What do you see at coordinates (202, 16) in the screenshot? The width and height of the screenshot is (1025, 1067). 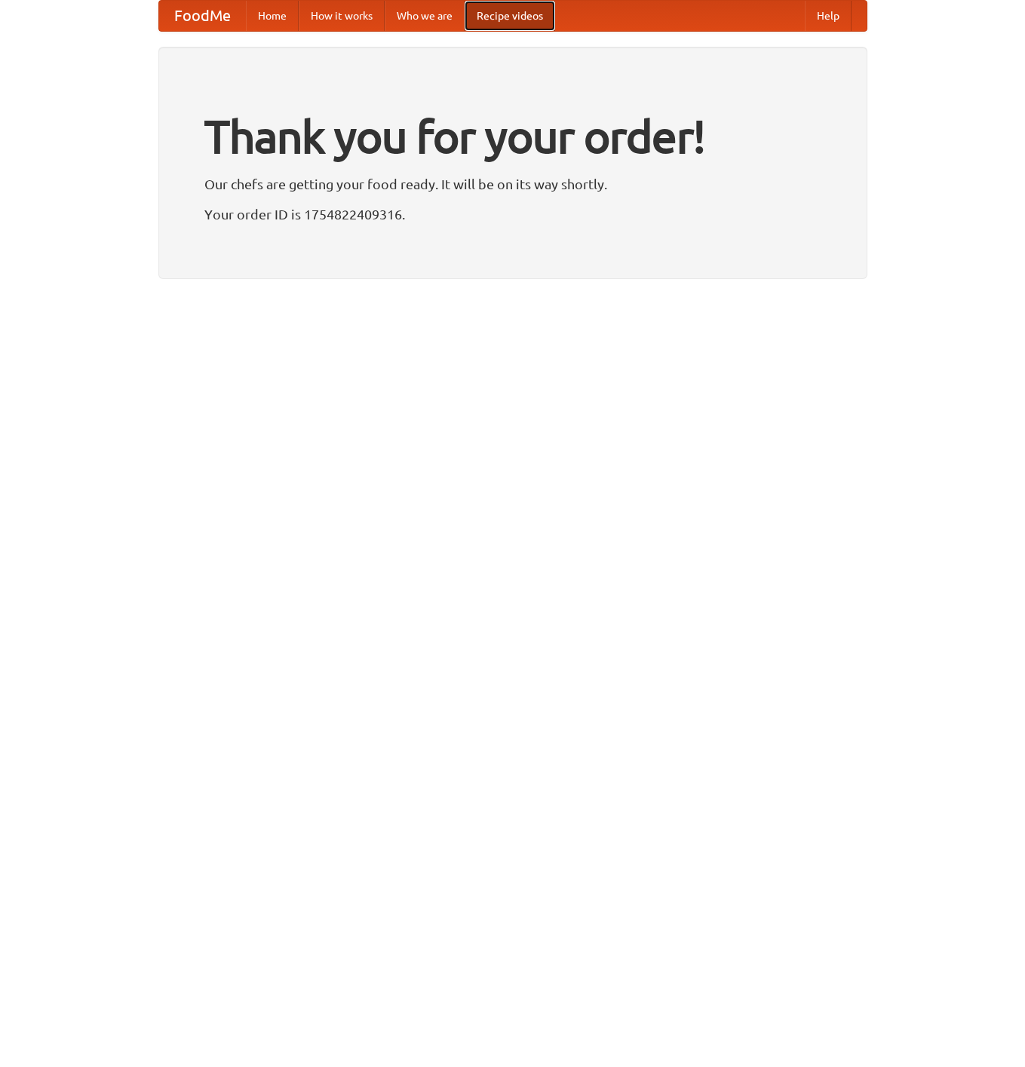 I see `a: FoodMe` at bounding box center [202, 16].